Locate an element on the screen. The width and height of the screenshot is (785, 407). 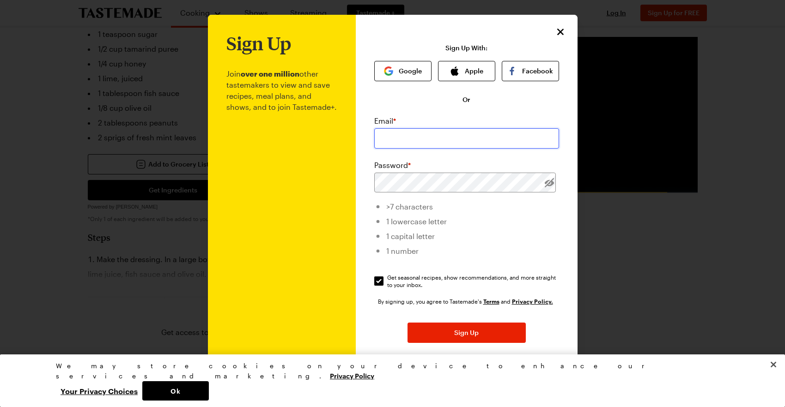
button: Sign Up is located at coordinates (466, 333).